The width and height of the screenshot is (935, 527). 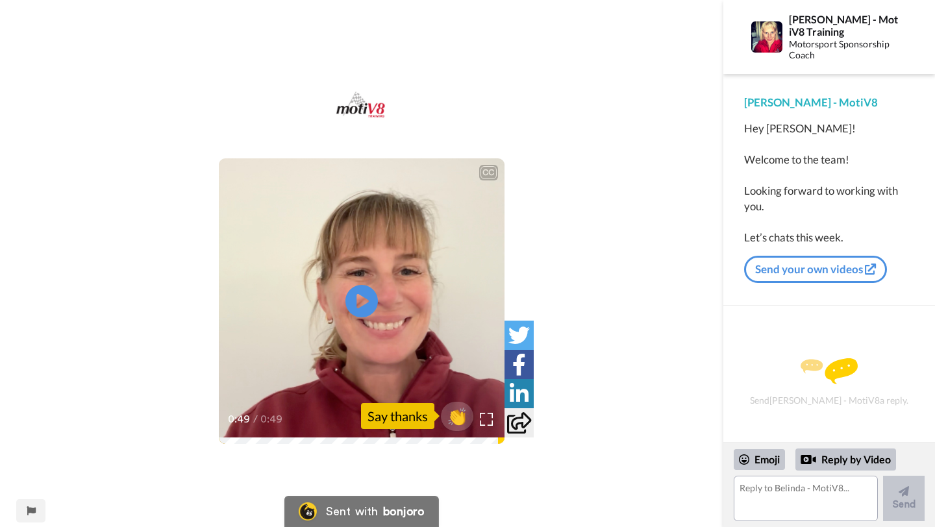 What do you see at coordinates (759, 460) in the screenshot?
I see `div: Emoji` at bounding box center [759, 460].